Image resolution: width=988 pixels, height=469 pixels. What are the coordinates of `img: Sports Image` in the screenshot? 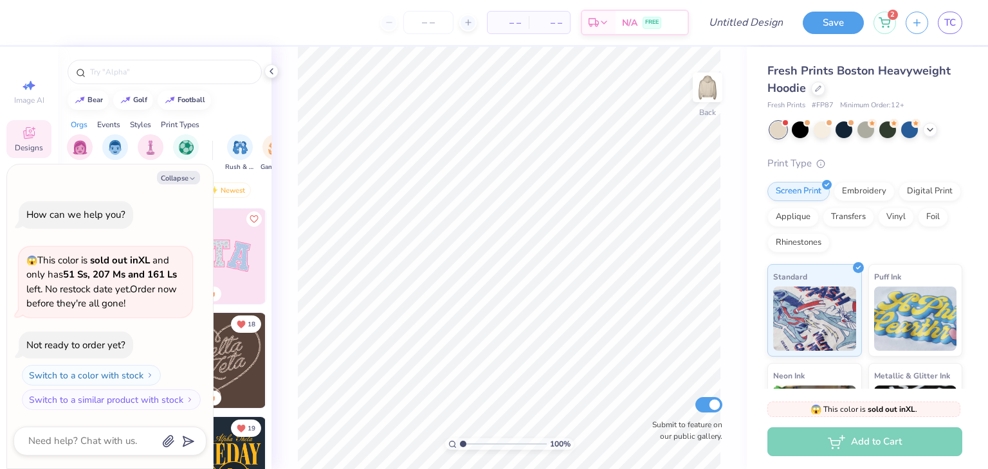 It's located at (186, 147).